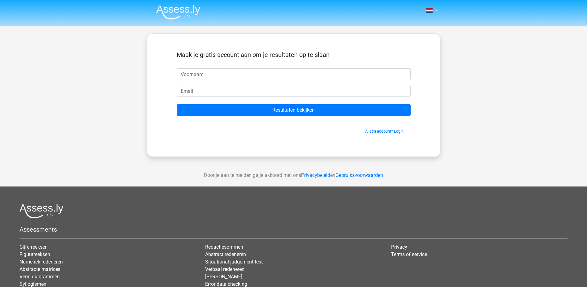 The width and height of the screenshot is (587, 287). Describe the element at coordinates (225, 269) in the screenshot. I see `a: Verbaal redeneren` at that location.